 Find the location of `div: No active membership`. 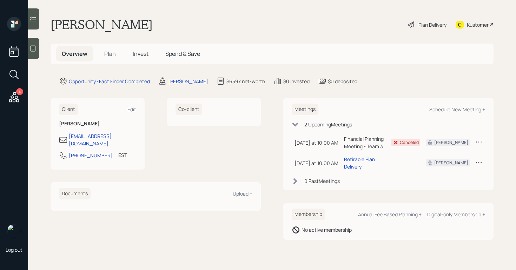

div: No active membership is located at coordinates (326, 229).